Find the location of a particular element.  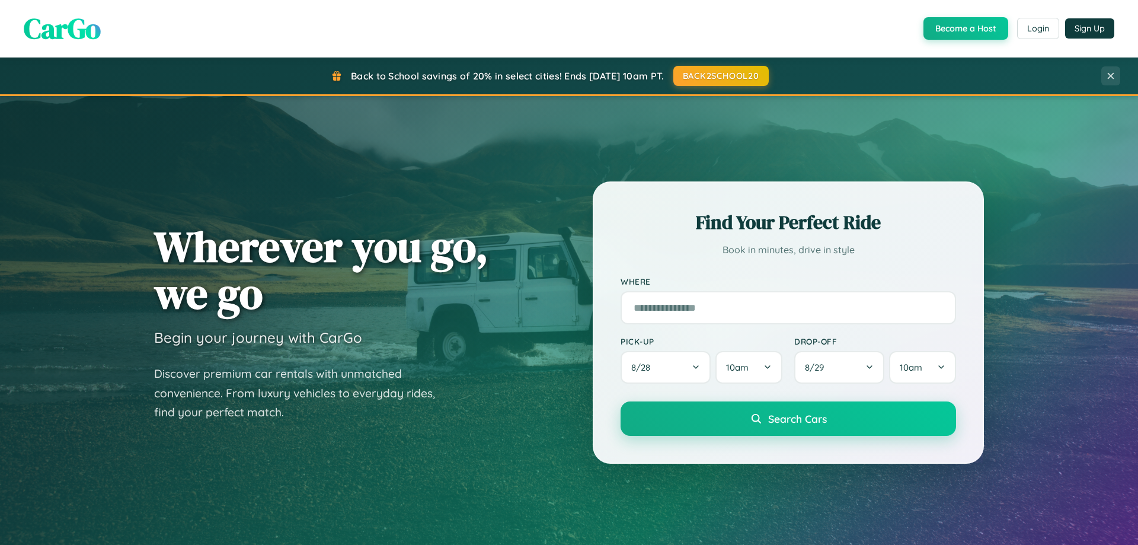

button: 8/29 is located at coordinates (840, 367).